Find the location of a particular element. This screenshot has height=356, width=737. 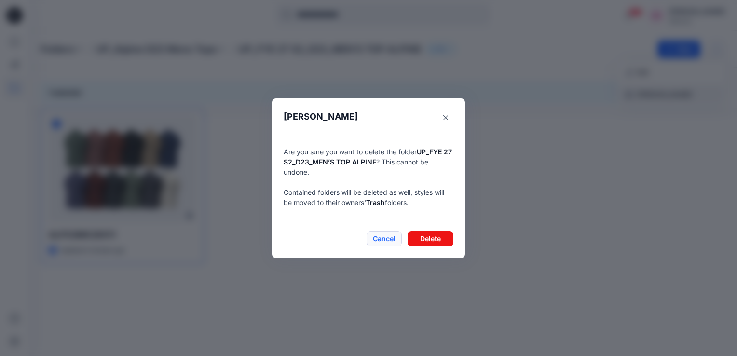

button: Cancel is located at coordinates (384, 239).